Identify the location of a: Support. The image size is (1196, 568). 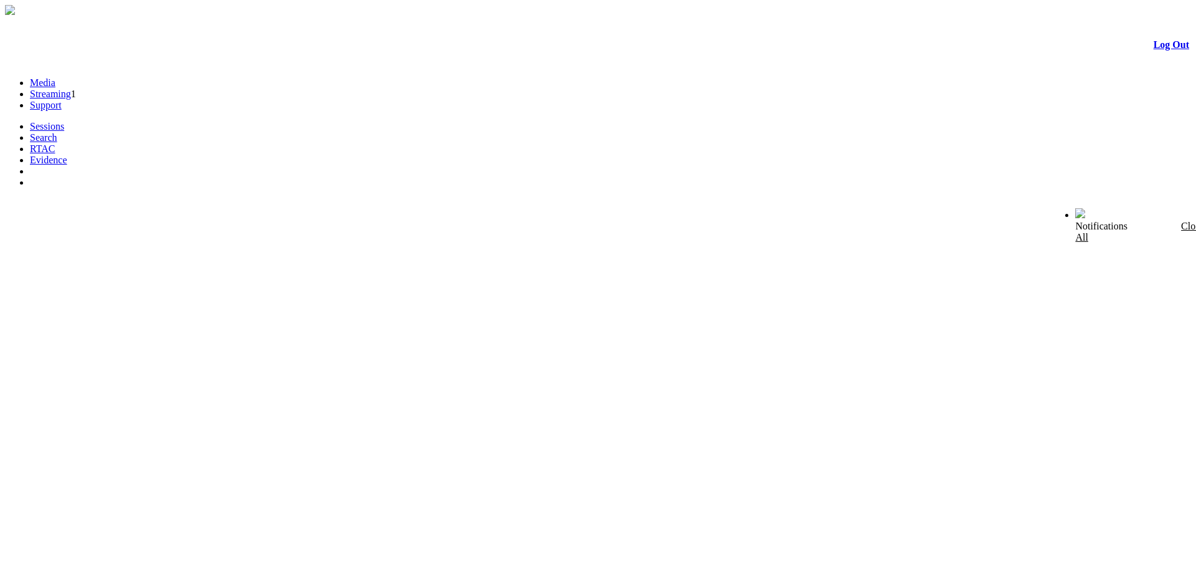
(45, 105).